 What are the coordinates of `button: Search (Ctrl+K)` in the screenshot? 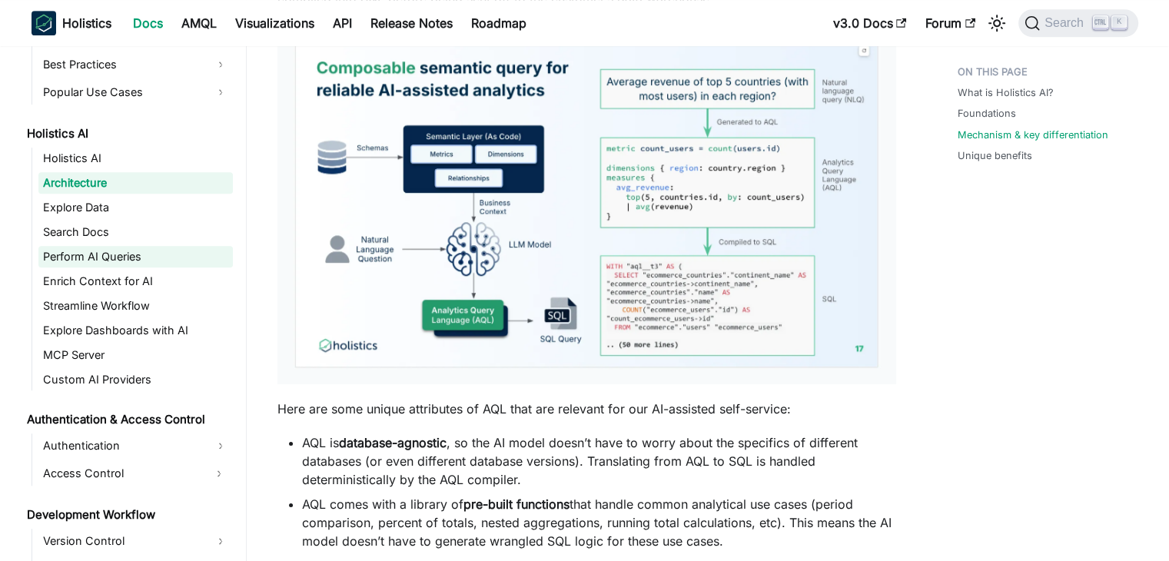 It's located at (1078, 23).